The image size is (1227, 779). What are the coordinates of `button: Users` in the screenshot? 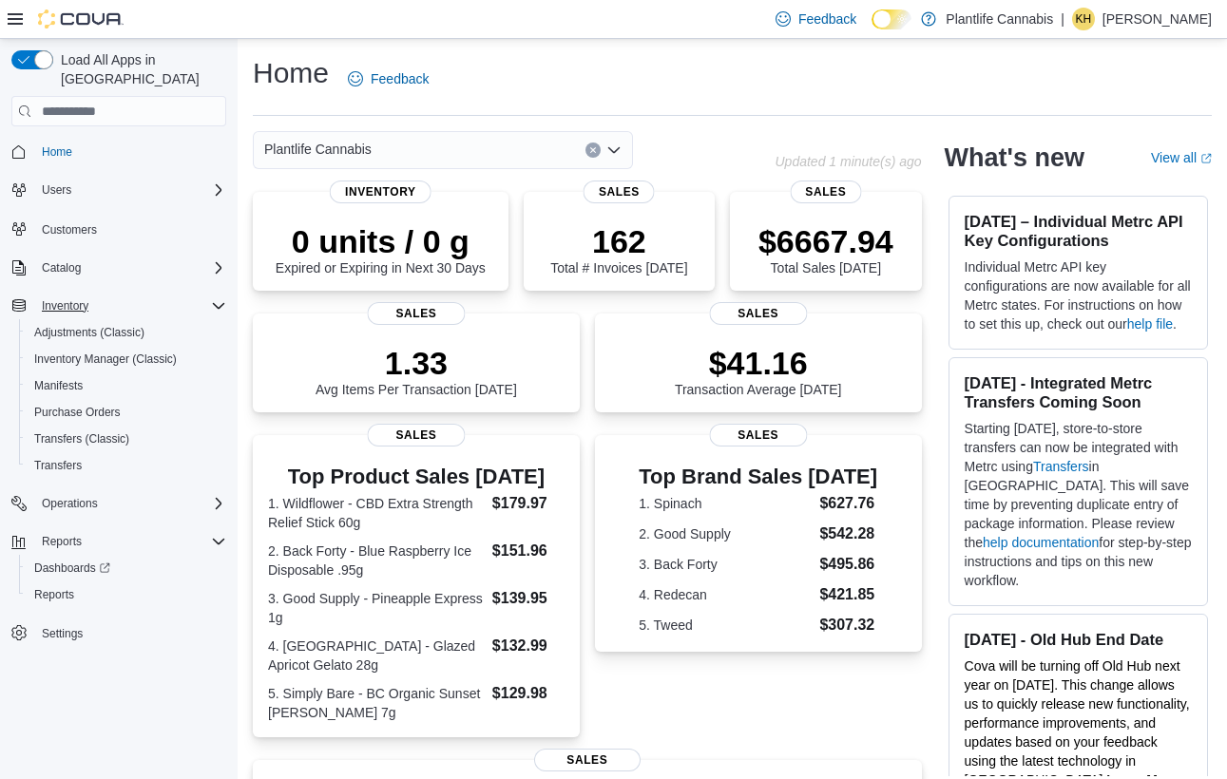 It's located at (56, 190).